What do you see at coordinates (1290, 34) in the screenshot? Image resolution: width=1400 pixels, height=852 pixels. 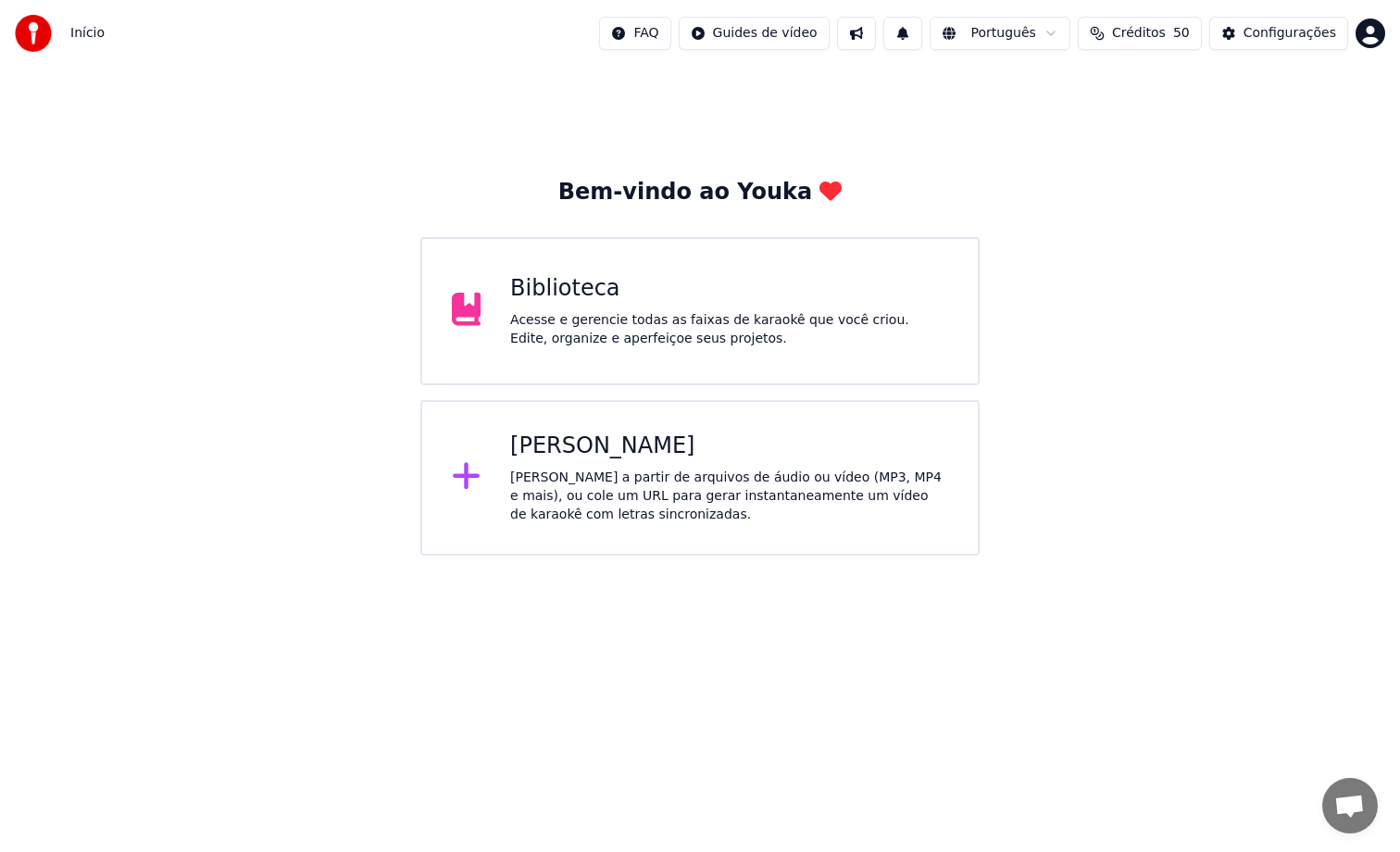 I see `div: Configurações` at bounding box center [1290, 34].